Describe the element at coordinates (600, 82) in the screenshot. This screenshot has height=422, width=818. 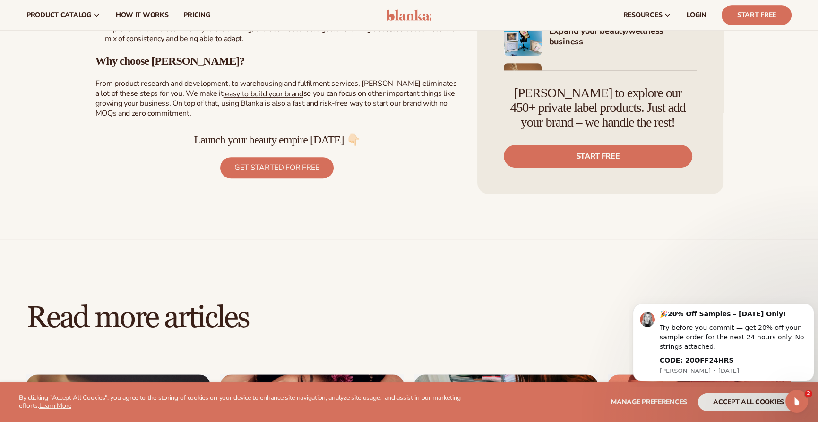
I see `a: Shopify Image 5 Mastering ecommerce: Boost your beauty and wellness sales` at that location.